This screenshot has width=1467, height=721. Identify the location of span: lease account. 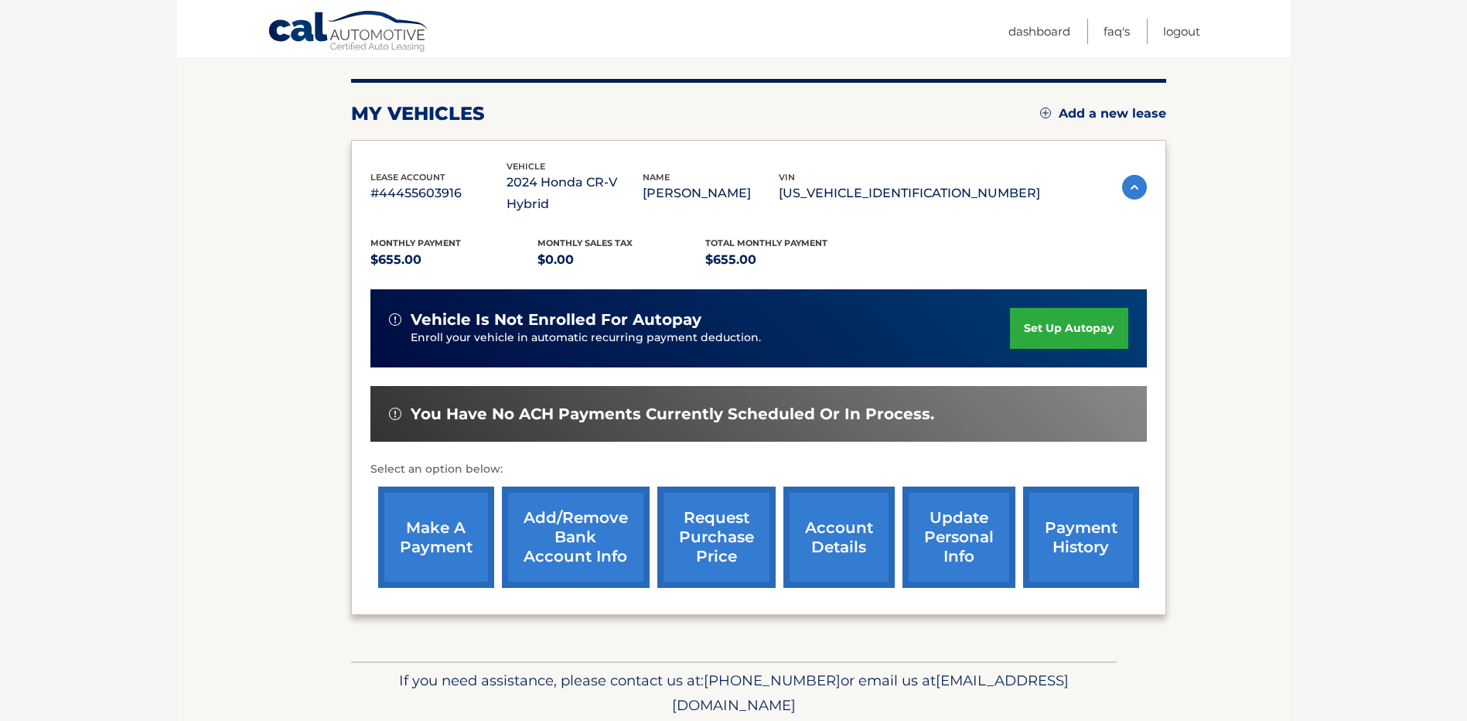
(408, 177).